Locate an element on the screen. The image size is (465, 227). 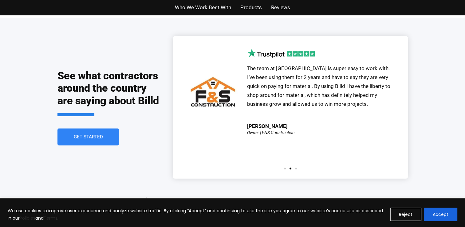
div: 2 / 3 is located at coordinates (290, 105).